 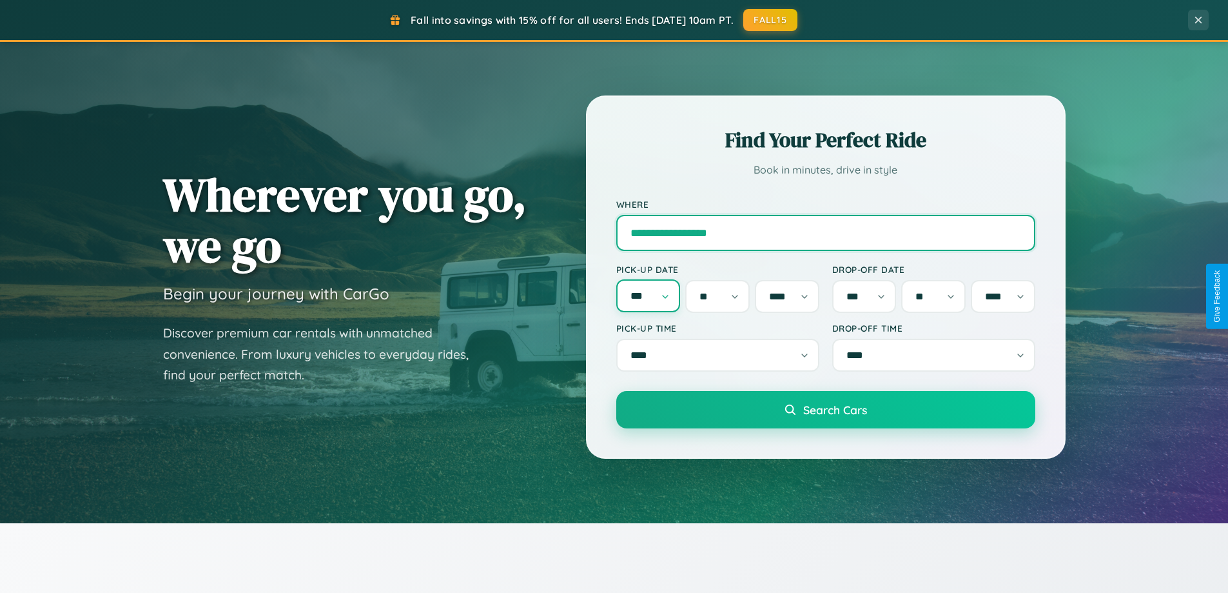 What do you see at coordinates (718, 328) in the screenshot?
I see `label: Pick-up Time` at bounding box center [718, 328].